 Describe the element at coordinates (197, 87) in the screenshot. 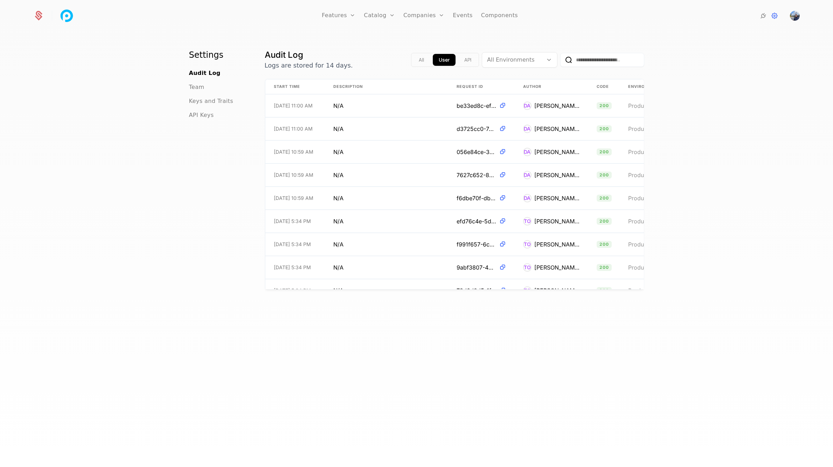

I see `a: Team` at that location.